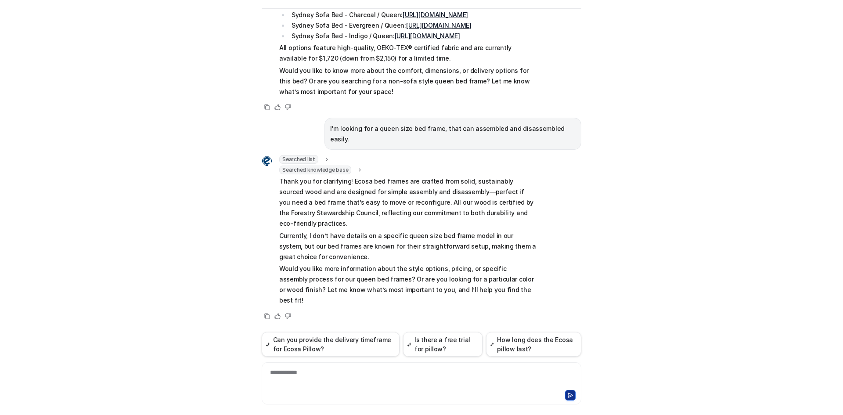  I want to click on p: Thank you for clarifying! Ecosa bed frames are crafted from solid, sustainably sourced wood and a..., so click(407, 202).